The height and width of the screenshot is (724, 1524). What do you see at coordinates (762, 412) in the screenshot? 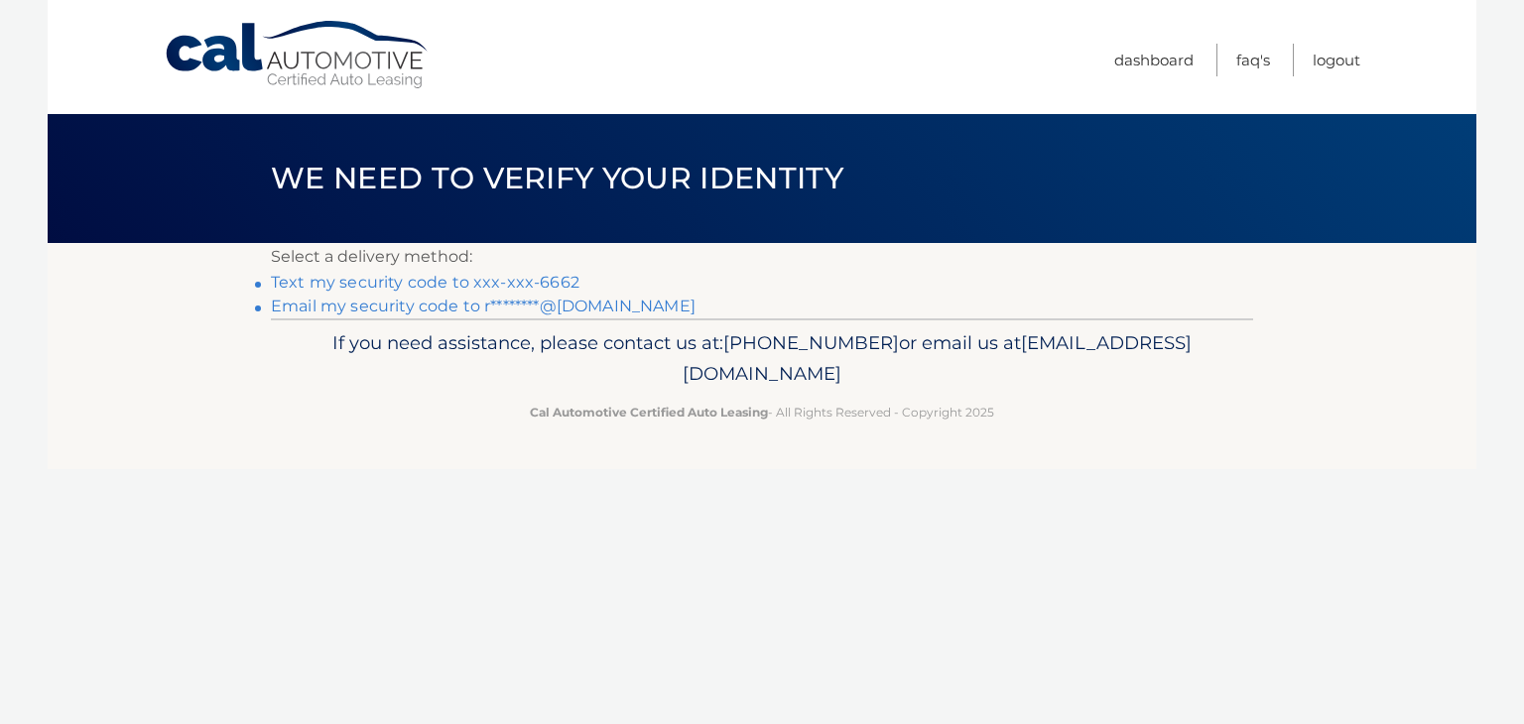
I see `p: - All Rights Reserved - Copyright 2025` at bounding box center [762, 412].